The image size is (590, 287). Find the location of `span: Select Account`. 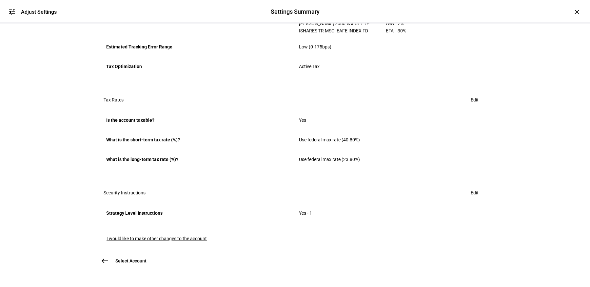

span: Select Account is located at coordinates (131, 261).